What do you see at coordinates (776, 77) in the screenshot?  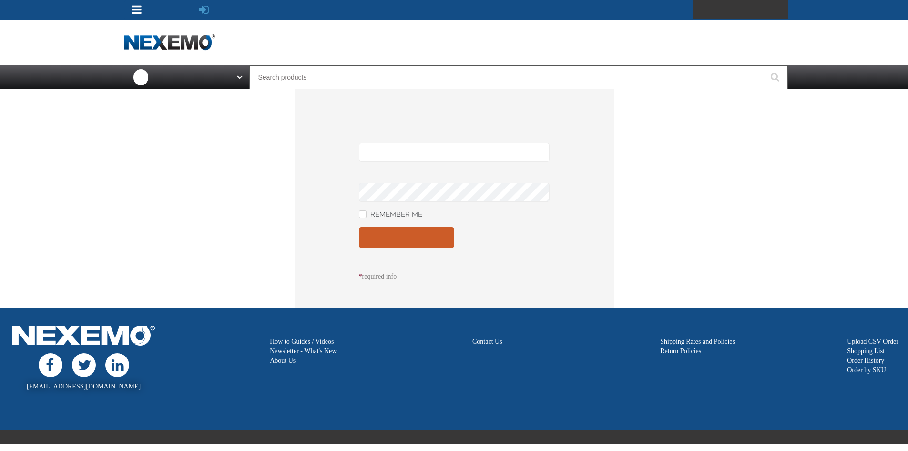 I see `button: Start Searching` at bounding box center [776, 77].